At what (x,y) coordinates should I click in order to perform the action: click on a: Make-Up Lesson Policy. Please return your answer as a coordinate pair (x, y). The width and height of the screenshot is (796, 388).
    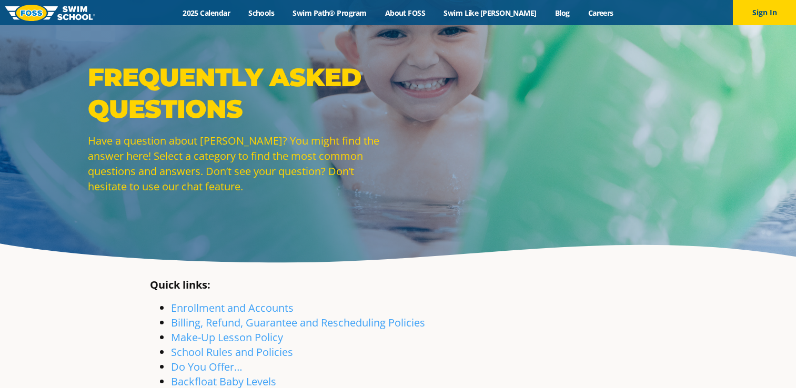
    Looking at the image, I should click on (227, 337).